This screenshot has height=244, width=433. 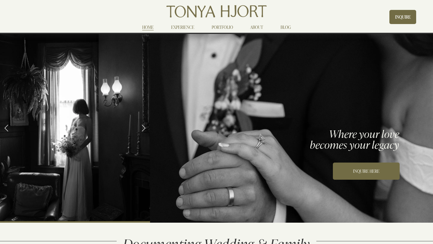 I want to click on a: INQUIRE HERE, so click(x=366, y=171).